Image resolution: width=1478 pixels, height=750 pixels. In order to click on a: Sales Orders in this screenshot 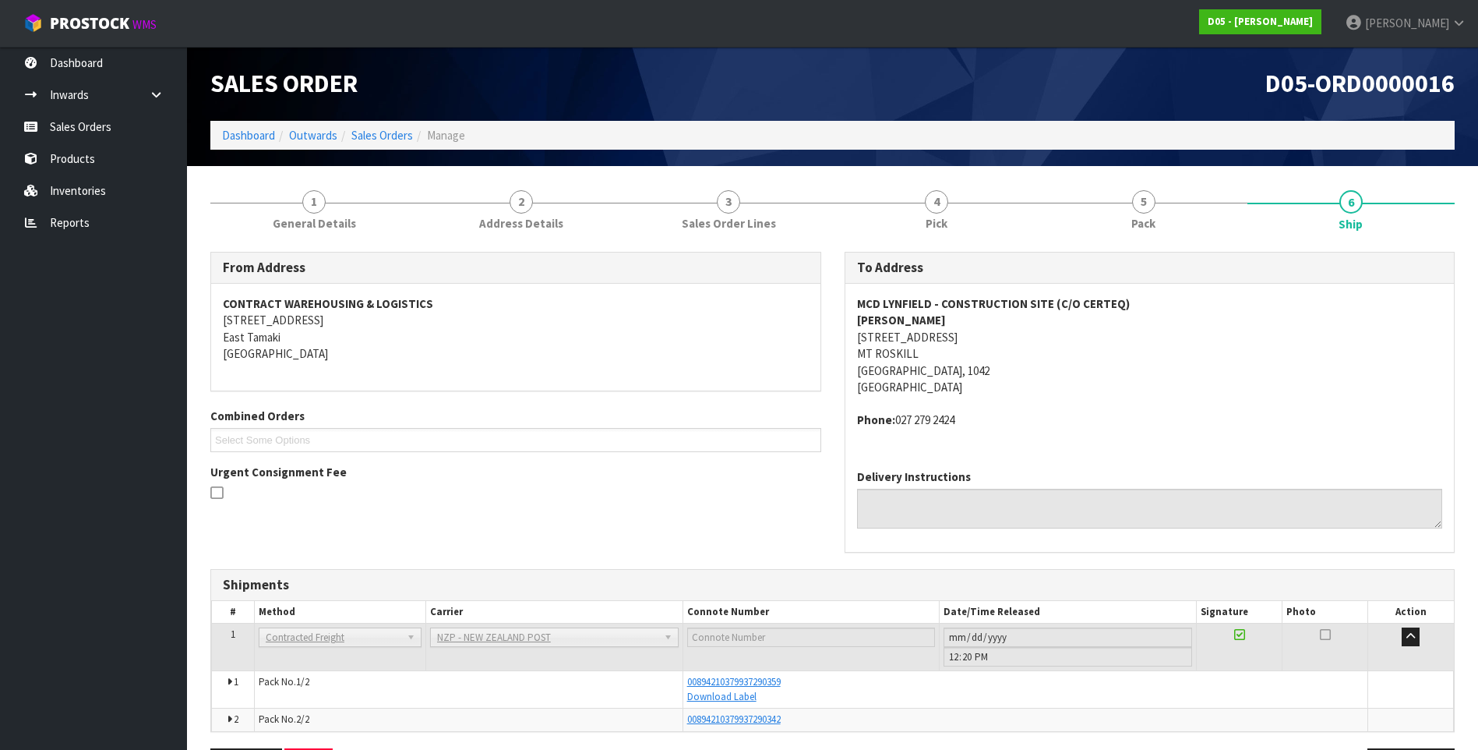, I will do `click(382, 135)`.